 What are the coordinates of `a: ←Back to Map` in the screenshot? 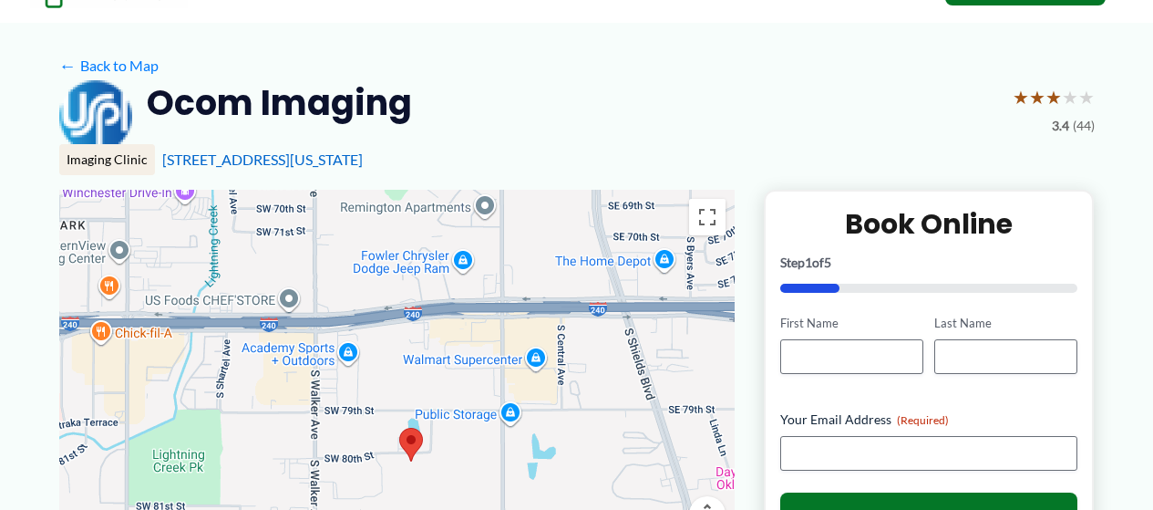 It's located at (109, 66).